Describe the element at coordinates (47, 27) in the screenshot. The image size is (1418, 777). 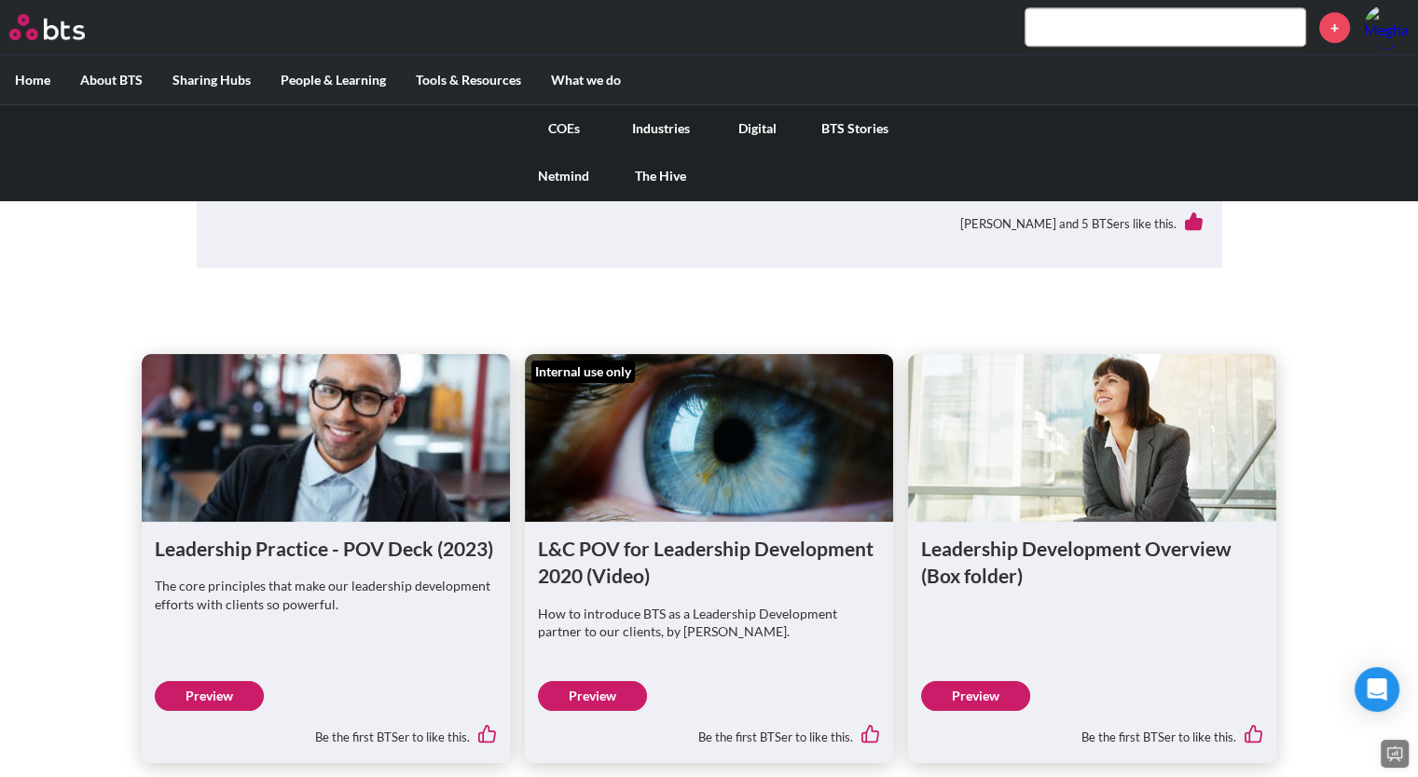
I see `img: BTS Logo` at that location.